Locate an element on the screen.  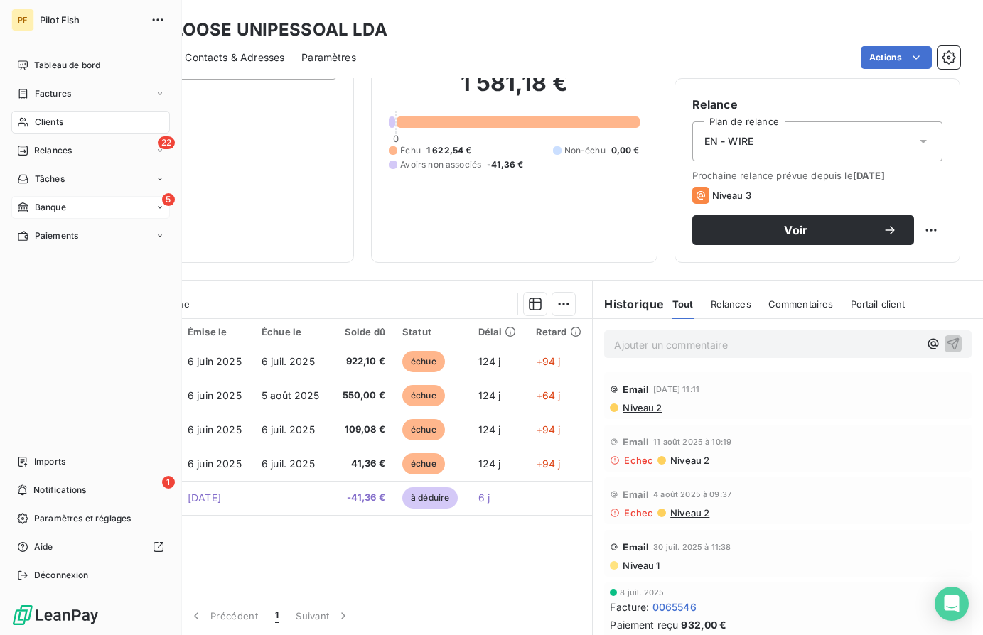
img: Logo LeanPay is located at coordinates (55, 615).